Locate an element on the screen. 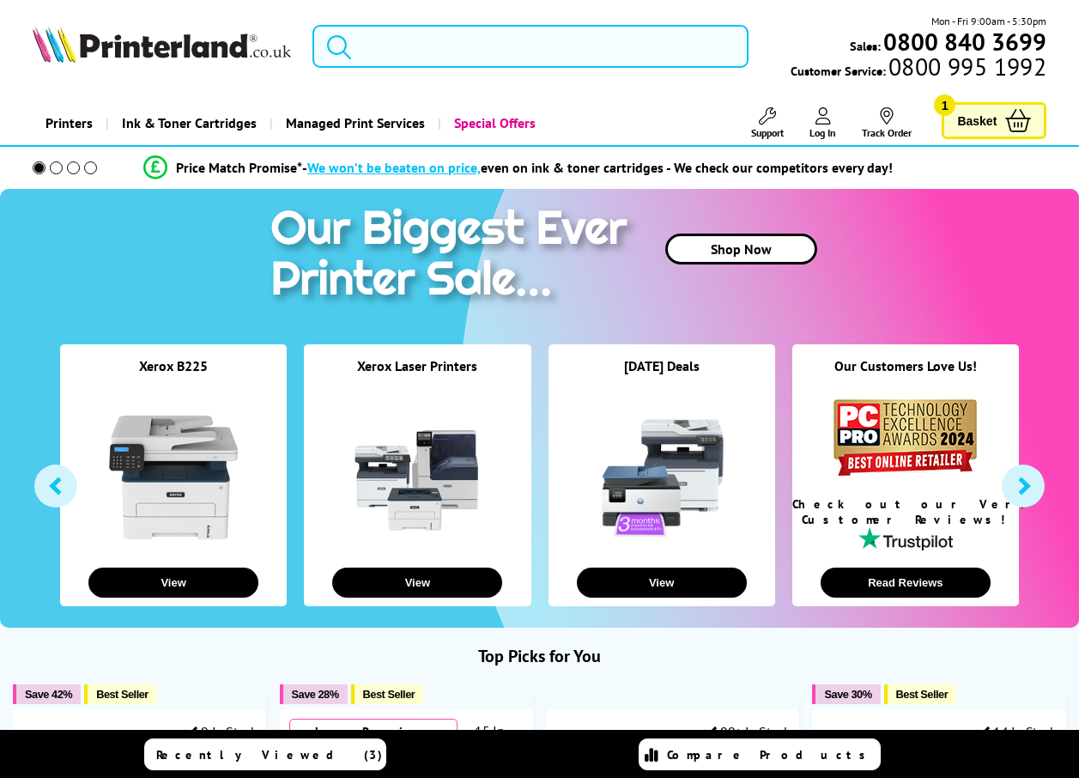 Image resolution: width=1079 pixels, height=778 pixels. span: 0800 995 1992 is located at coordinates (966, 66).